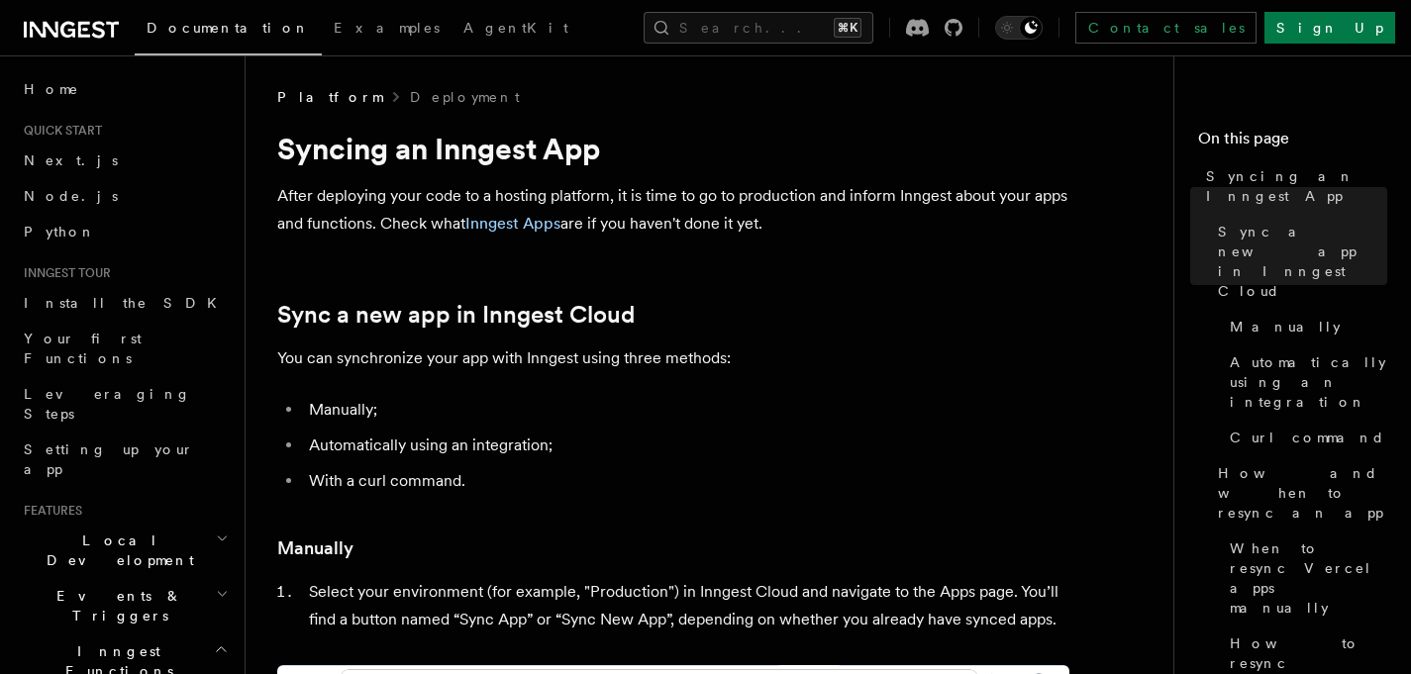  What do you see at coordinates (330, 97) in the screenshot?
I see `span: Platform` at bounding box center [330, 97].